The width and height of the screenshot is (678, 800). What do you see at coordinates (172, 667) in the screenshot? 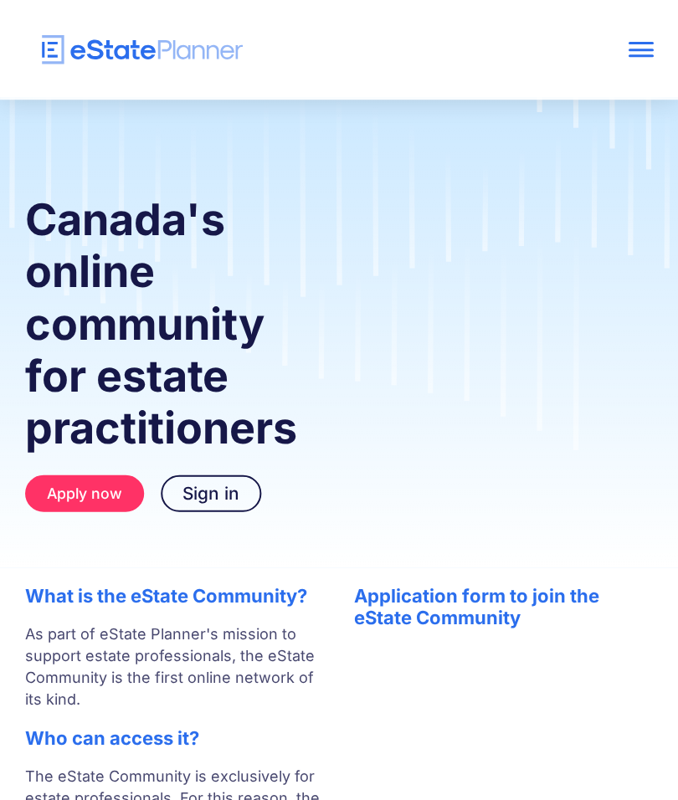
I see `p: As part of eState Planner's mission to support estate professionals, the eState Community is the ...` at bounding box center [172, 667].